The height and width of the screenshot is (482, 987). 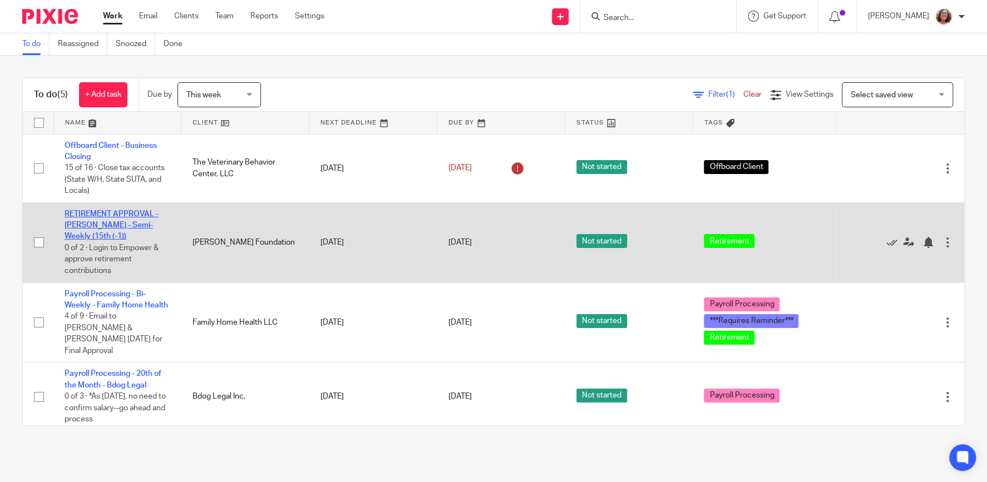 What do you see at coordinates (731, 95) in the screenshot?
I see `span: (1)` at bounding box center [731, 95].